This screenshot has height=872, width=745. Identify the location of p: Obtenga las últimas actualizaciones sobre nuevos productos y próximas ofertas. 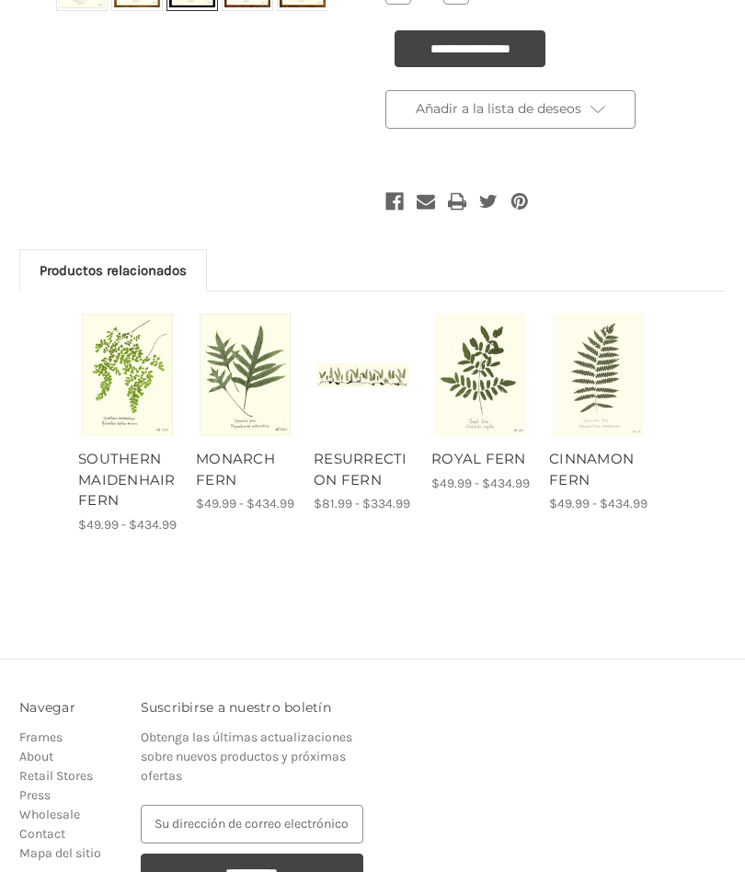
(252, 757).